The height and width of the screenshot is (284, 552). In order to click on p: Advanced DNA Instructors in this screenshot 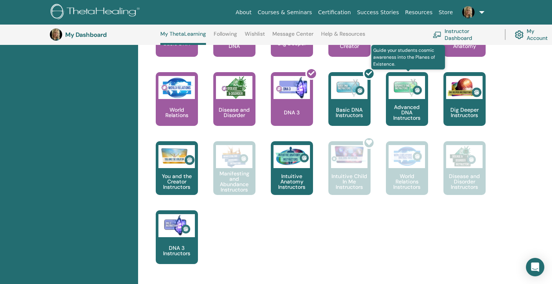, I will do `click(407, 112)`.